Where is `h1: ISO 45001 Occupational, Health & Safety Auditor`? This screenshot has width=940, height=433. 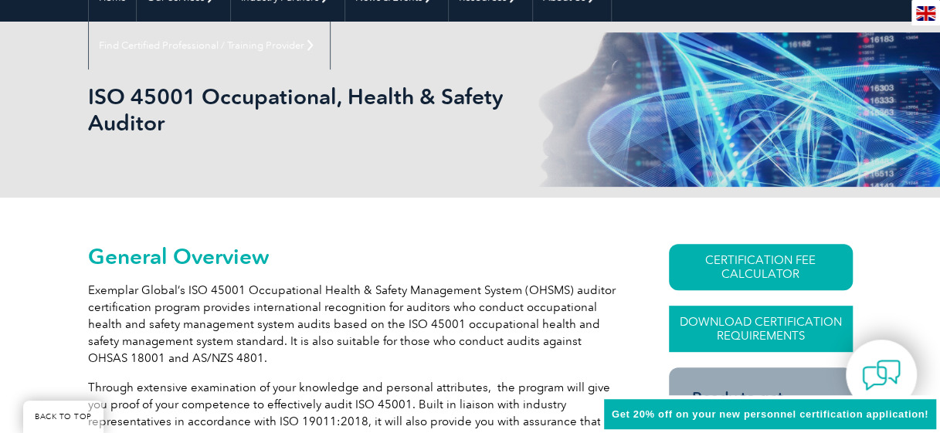 h1: ISO 45001 Occupational, Health & Safety Auditor is located at coordinates (298, 110).